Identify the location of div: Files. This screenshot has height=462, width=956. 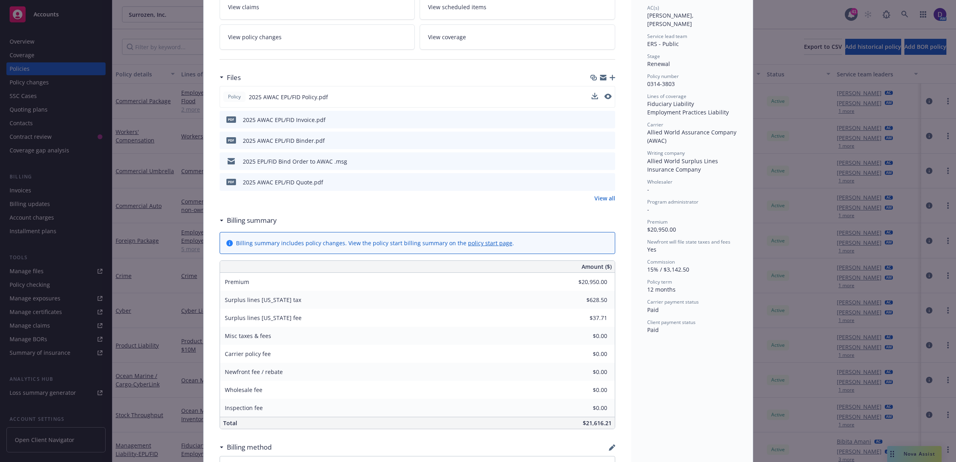
(230, 78).